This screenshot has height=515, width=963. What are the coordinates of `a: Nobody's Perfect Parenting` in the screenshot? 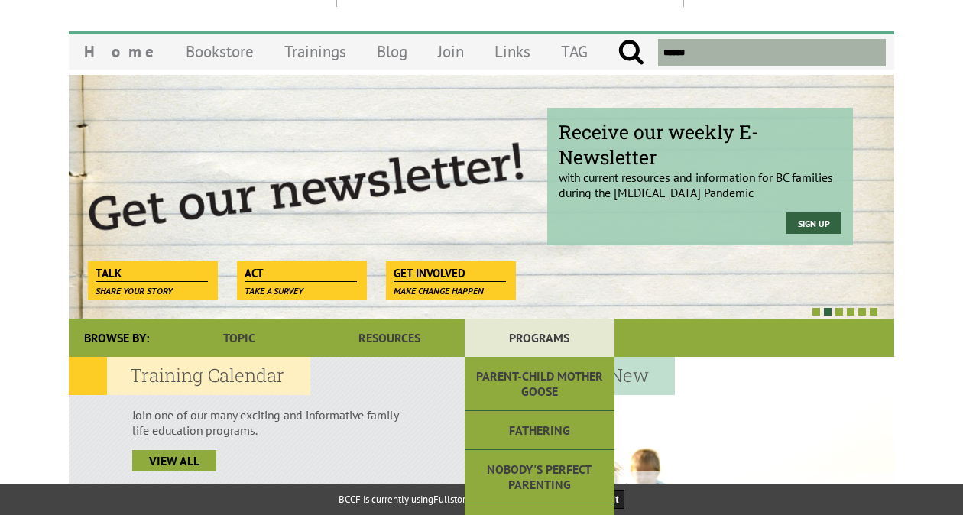 It's located at (539, 477).